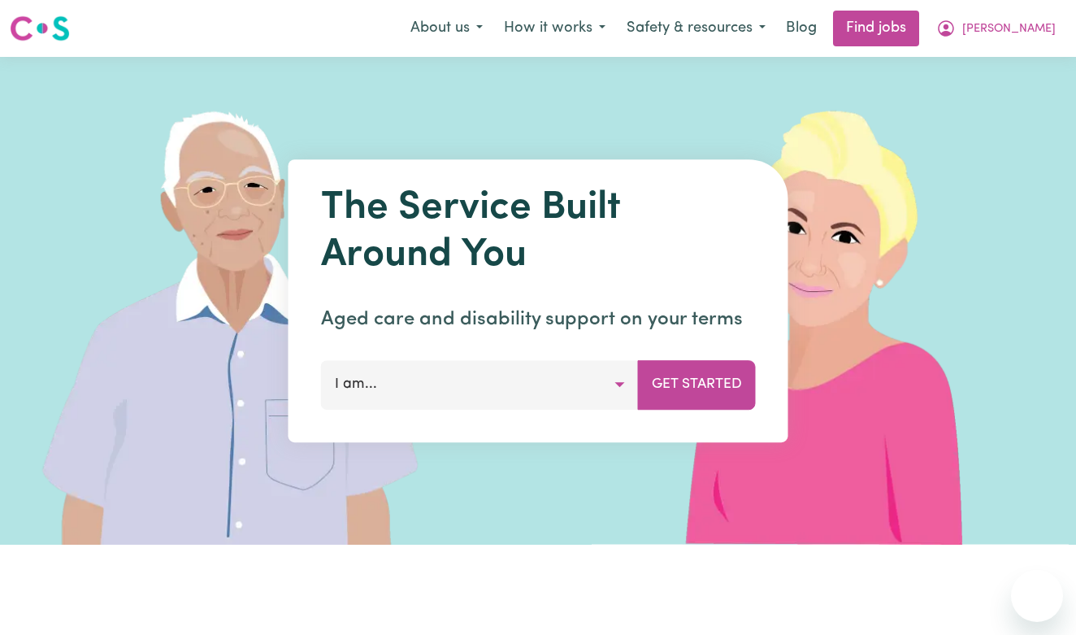 The height and width of the screenshot is (635, 1076). I want to click on button: I am..., so click(480, 385).